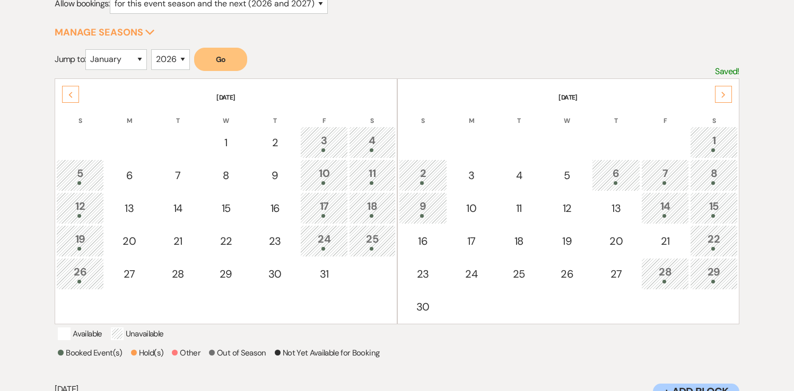 The image size is (794, 391). What do you see at coordinates (104, 32) in the screenshot?
I see `button: Manage Seasons` at bounding box center [104, 32].